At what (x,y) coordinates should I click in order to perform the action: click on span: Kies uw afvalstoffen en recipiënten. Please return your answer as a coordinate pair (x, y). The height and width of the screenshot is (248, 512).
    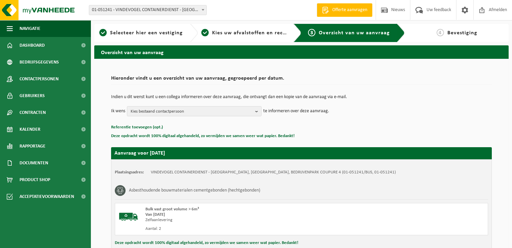
    Looking at the image, I should click on (258, 33).